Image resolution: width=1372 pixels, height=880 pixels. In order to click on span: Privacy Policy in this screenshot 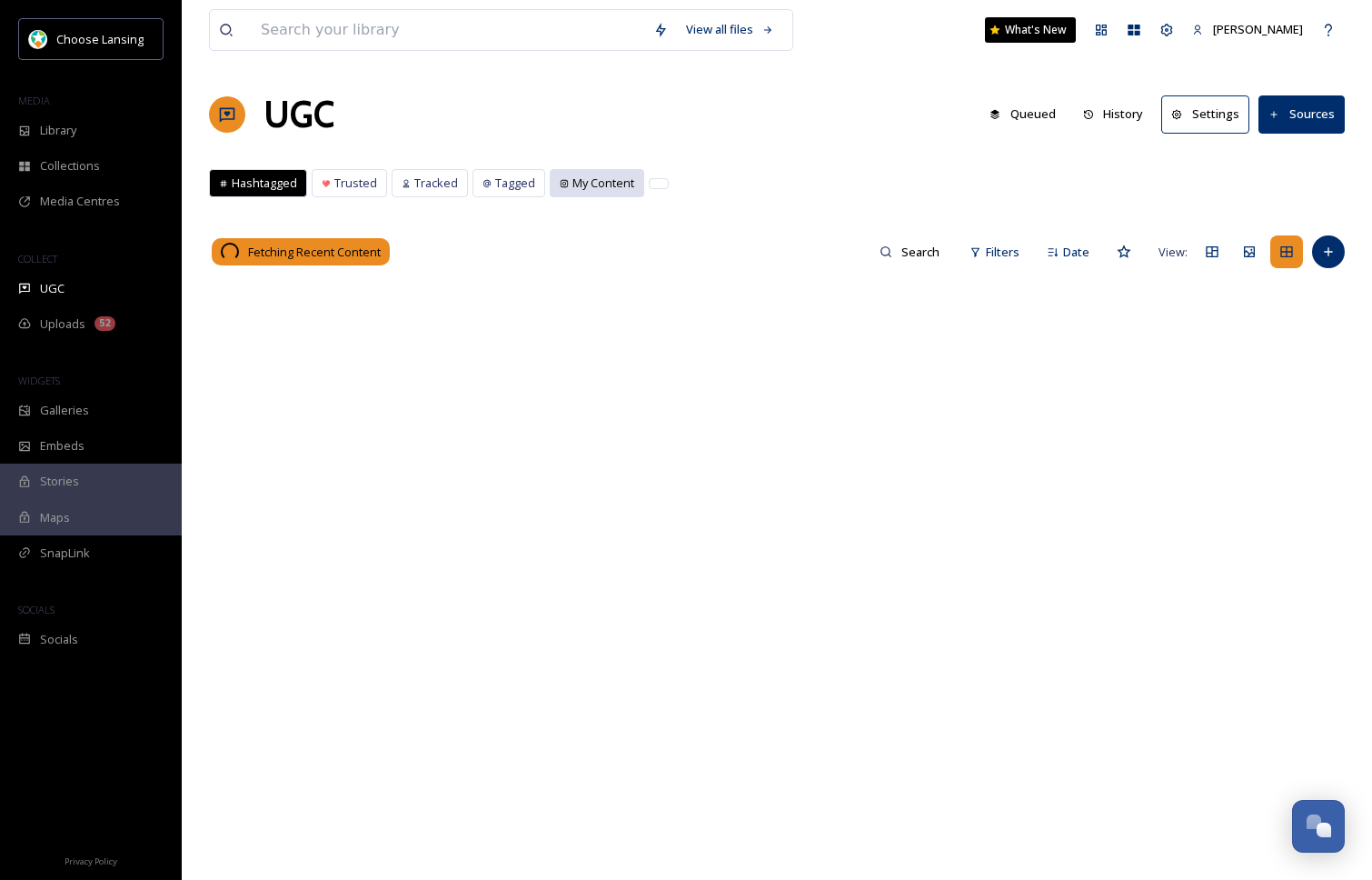, I will do `click(91, 861)`.